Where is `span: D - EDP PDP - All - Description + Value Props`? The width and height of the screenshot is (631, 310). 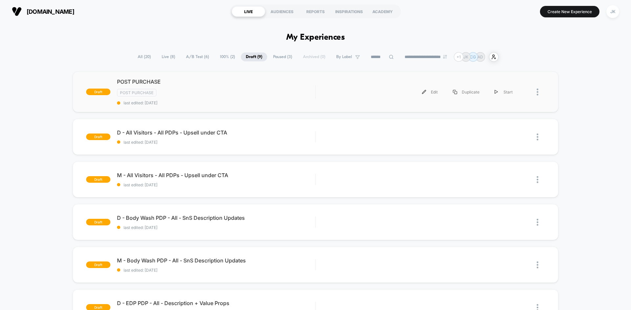
span: D - EDP PDP - All - Description + Value Props is located at coordinates (216, 304).